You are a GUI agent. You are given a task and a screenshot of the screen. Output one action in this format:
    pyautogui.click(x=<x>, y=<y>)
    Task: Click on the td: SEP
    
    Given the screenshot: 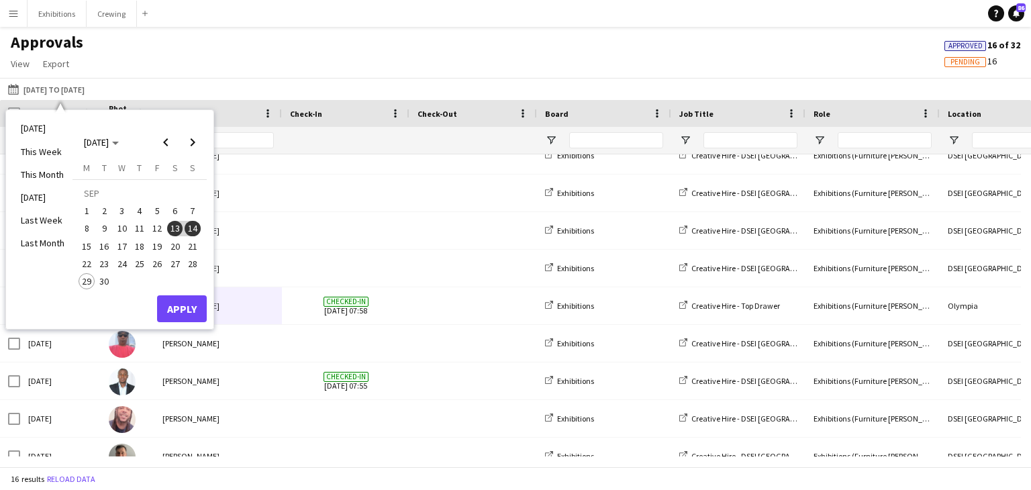 What is the action you would take?
    pyautogui.click(x=140, y=193)
    